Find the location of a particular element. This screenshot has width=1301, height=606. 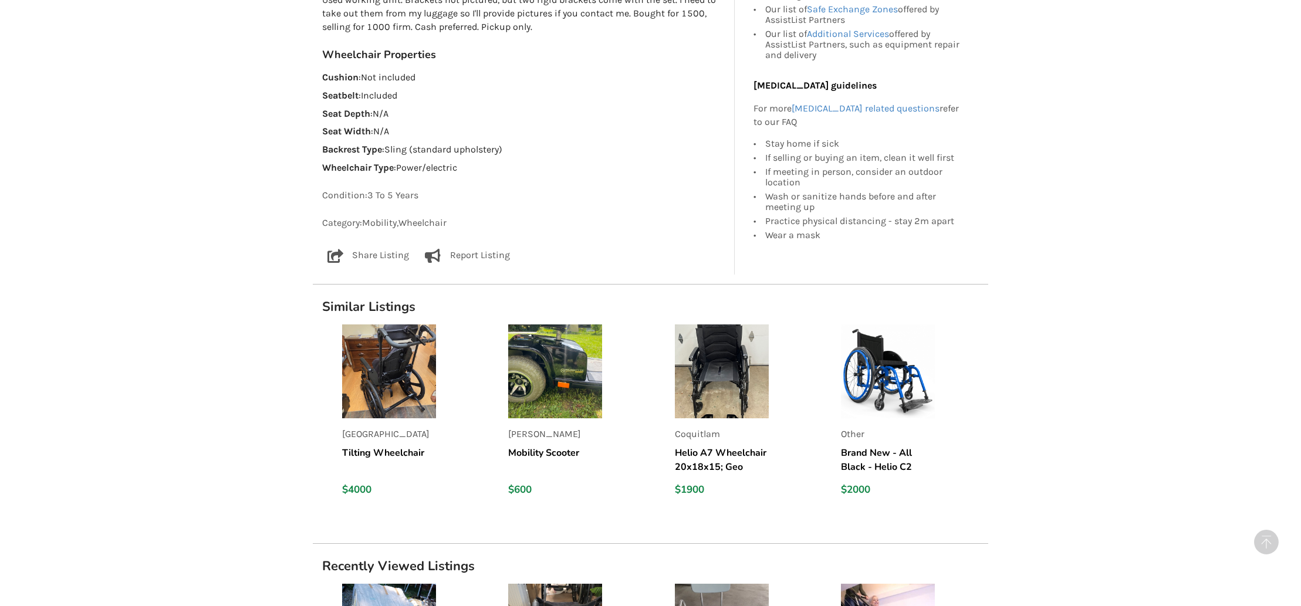

div: Wash or sanitize hands before and after meeting up is located at coordinates (864, 202).